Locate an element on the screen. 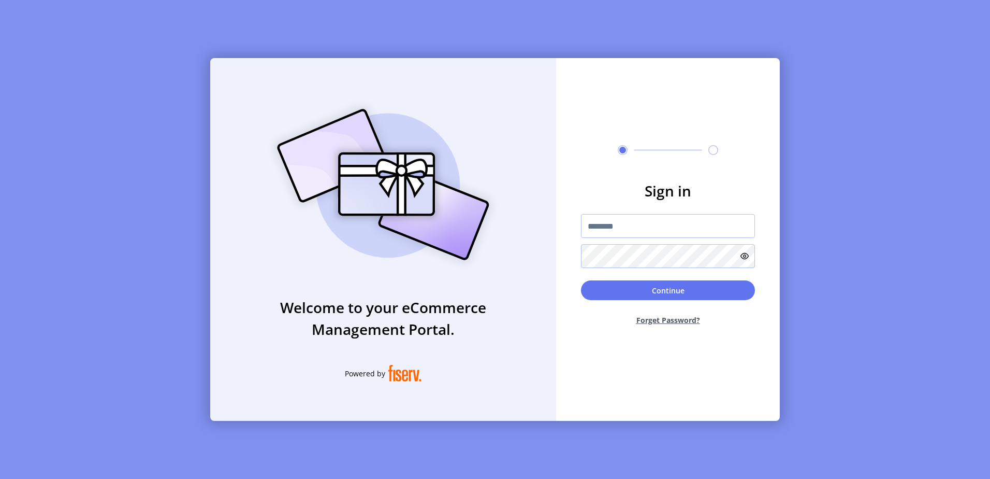 The width and height of the screenshot is (990, 479). img: card_Illustration.svg is located at coordinates (383, 184).